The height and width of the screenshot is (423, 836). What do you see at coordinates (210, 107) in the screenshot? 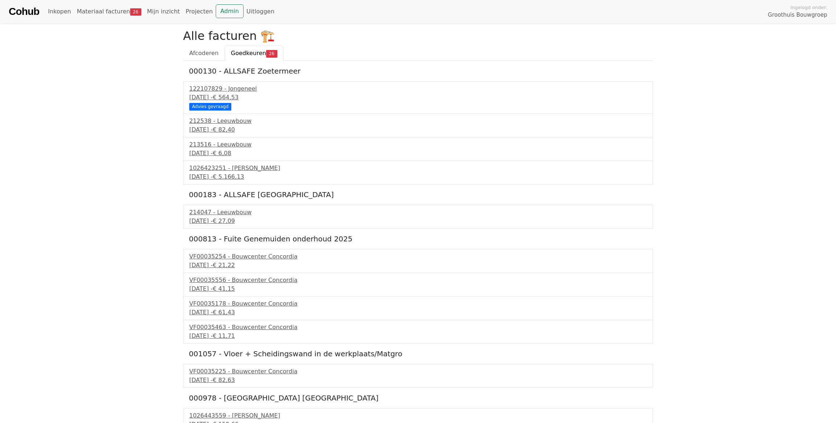
I see `div: Advies gevraagd` at bounding box center [210, 107].